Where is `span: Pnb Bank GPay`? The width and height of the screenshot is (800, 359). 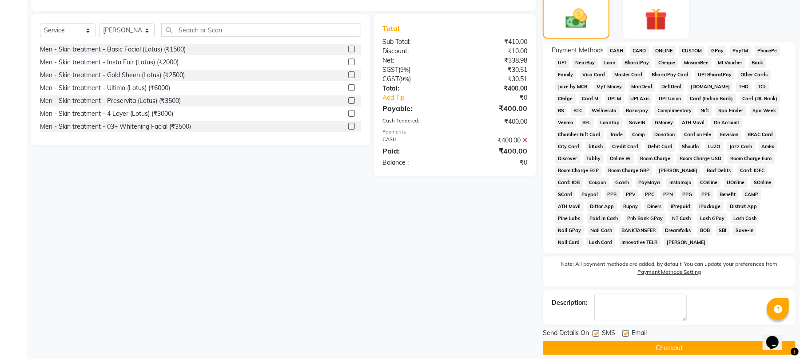 span: Pnb Bank GPay is located at coordinates (645, 218).